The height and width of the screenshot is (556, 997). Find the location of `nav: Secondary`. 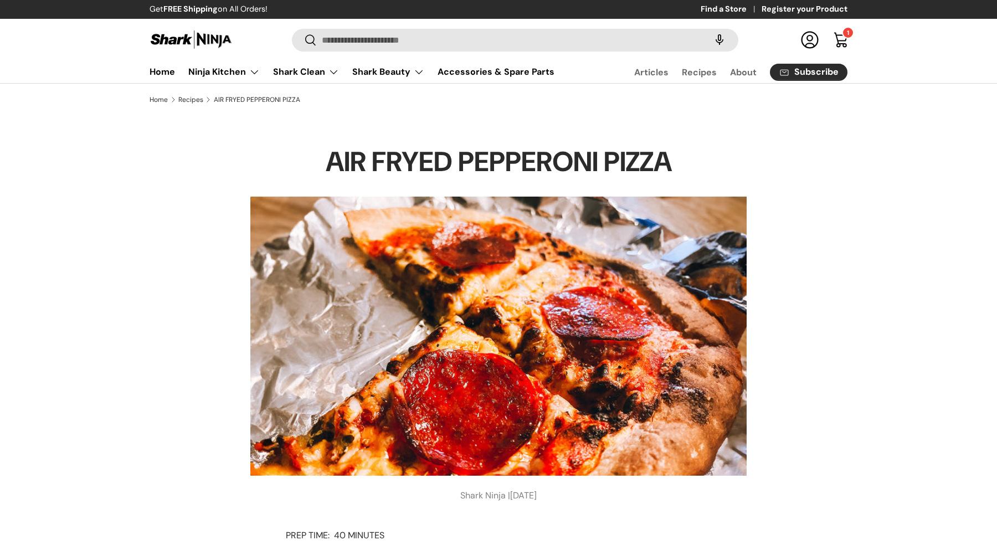

nav: Secondary is located at coordinates (727, 72).